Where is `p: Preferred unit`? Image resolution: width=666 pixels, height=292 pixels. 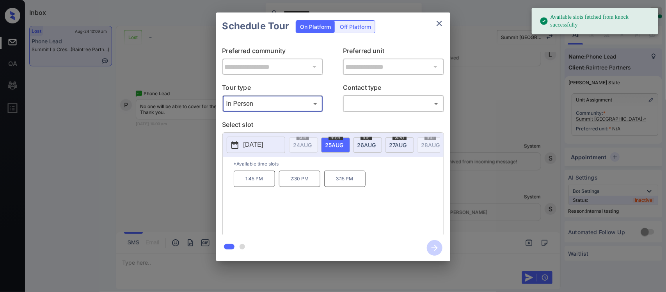
p: Preferred unit is located at coordinates (393, 52).